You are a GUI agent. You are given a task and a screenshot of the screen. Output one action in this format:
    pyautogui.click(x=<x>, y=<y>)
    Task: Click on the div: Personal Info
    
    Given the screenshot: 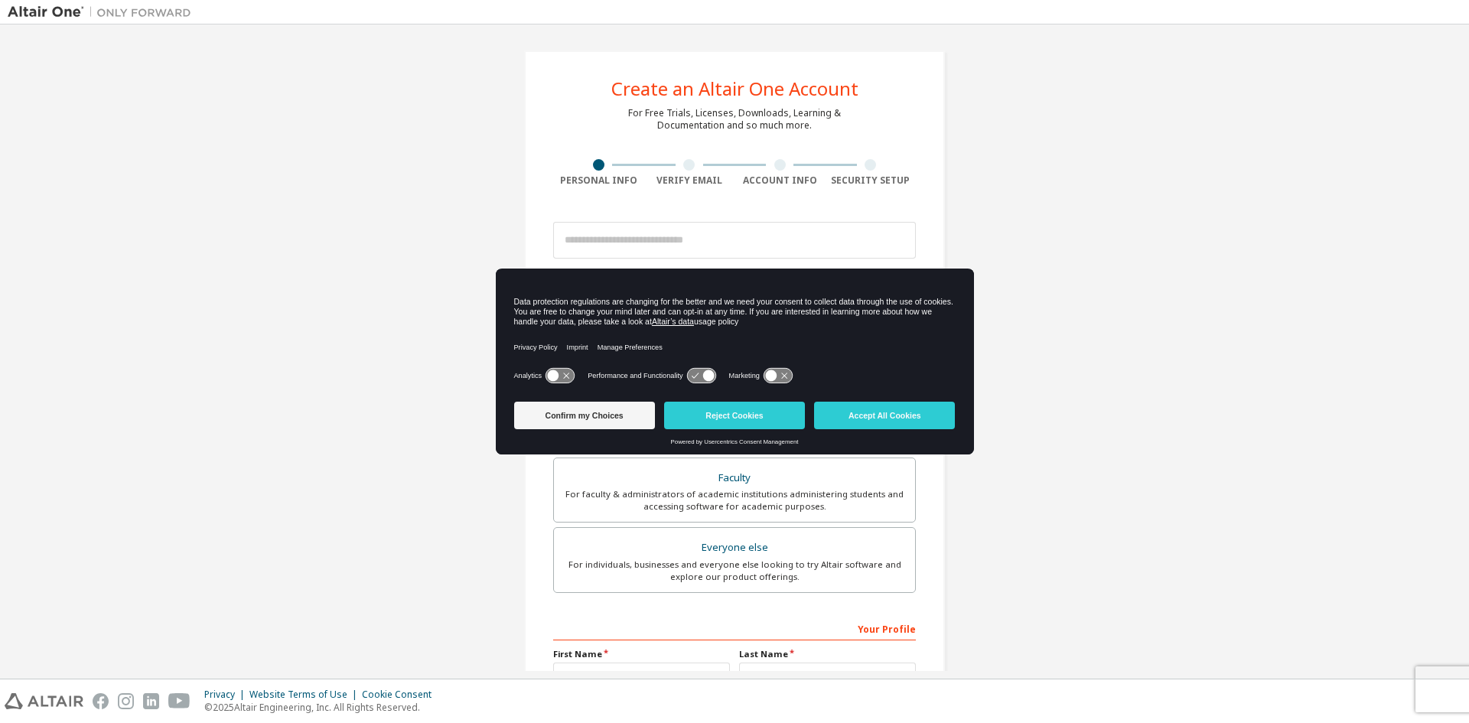 What is the action you would take?
    pyautogui.click(x=598, y=181)
    